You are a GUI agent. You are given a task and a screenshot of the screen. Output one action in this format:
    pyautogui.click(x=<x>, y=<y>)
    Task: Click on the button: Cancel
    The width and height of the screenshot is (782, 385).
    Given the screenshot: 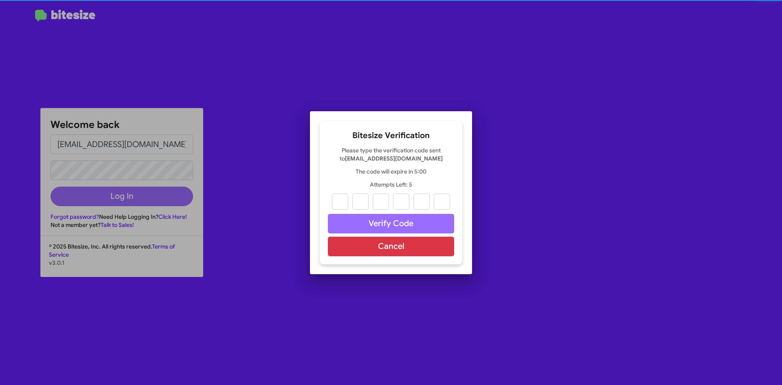 What is the action you would take?
    pyautogui.click(x=391, y=246)
    